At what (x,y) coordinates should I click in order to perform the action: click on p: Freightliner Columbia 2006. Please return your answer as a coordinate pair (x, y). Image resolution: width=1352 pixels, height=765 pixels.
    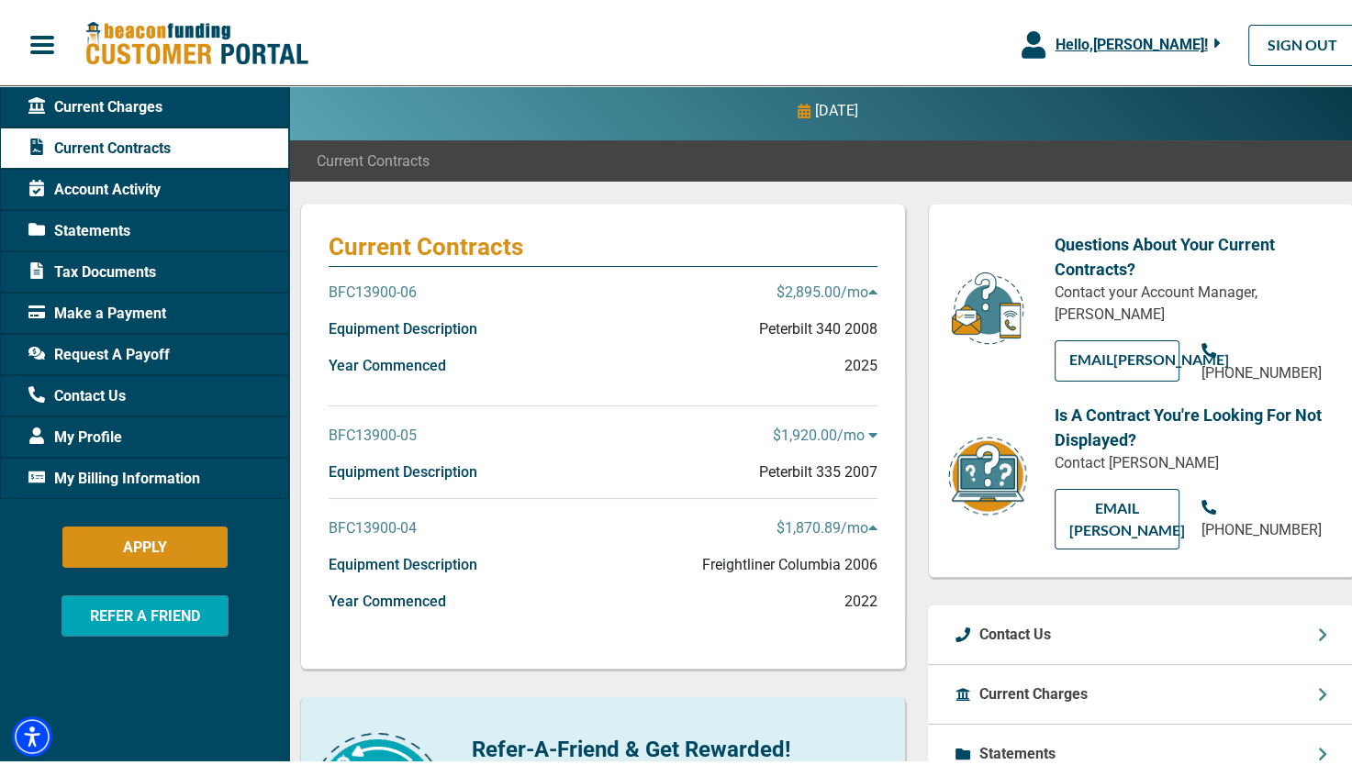
    Looking at the image, I should click on (789, 562).